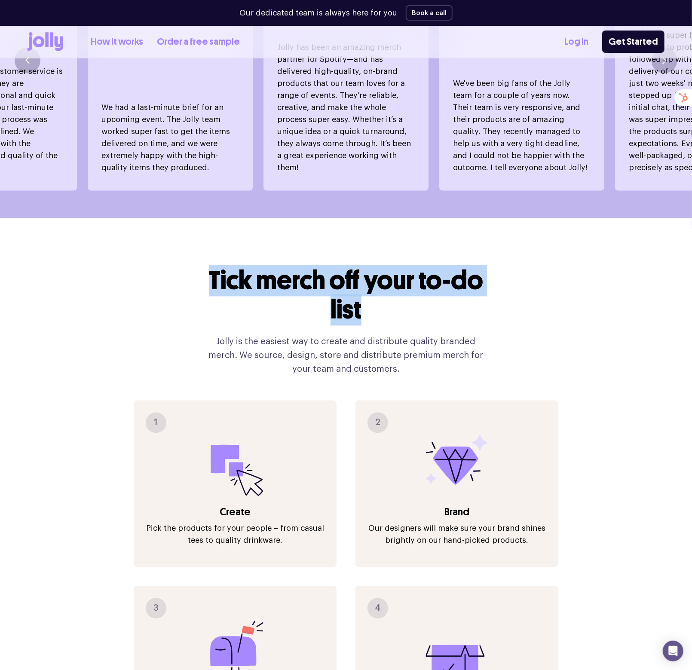  I want to click on span: 2, so click(378, 423).